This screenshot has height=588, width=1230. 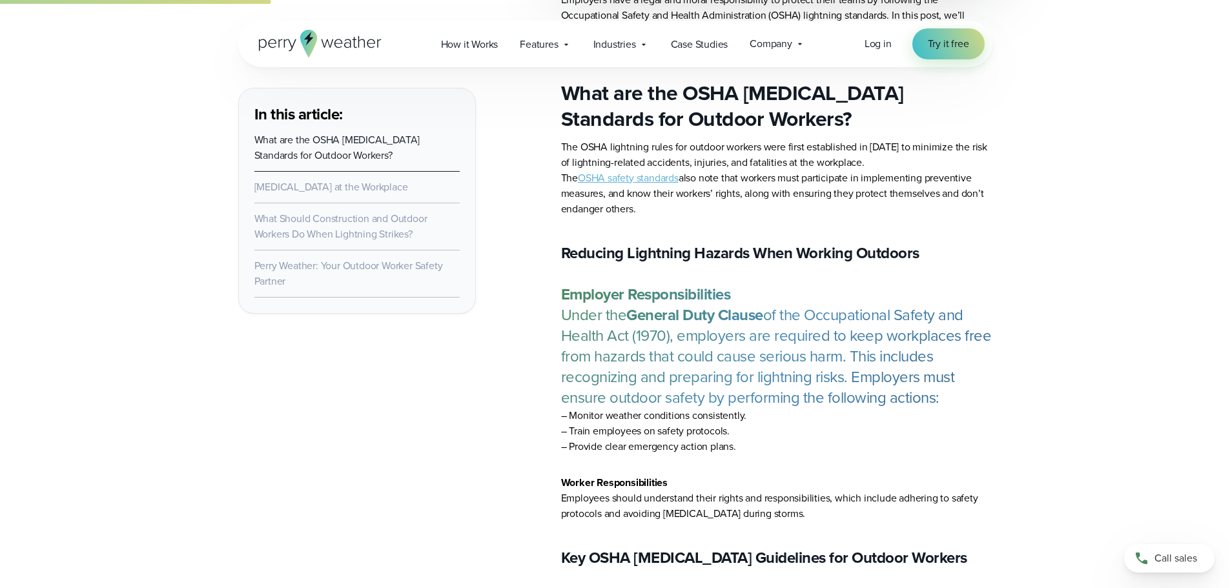 What do you see at coordinates (1176, 558) in the screenshot?
I see `span: Call sales` at bounding box center [1176, 558].